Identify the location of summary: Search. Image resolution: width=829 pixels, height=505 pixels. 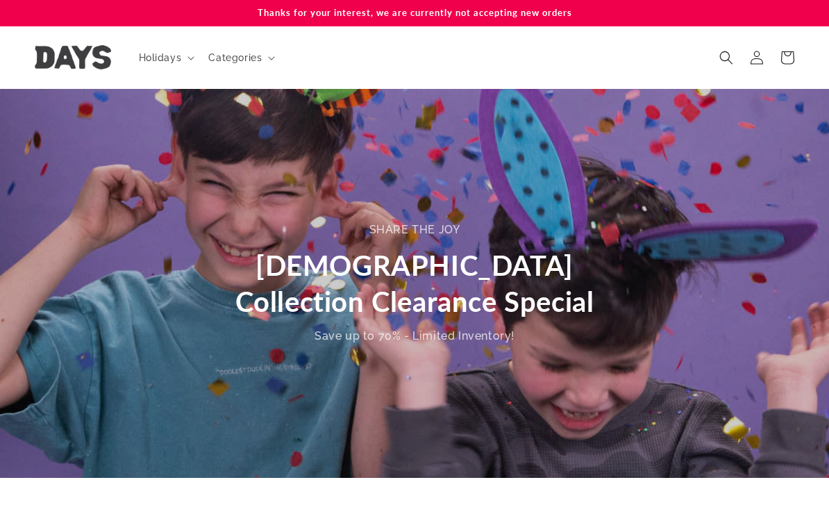
(726, 58).